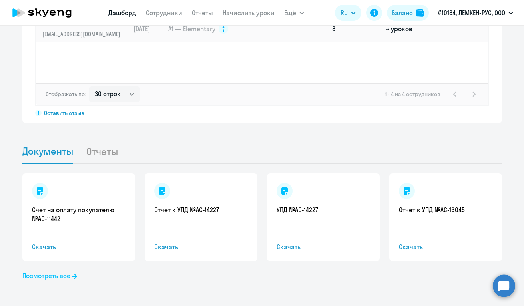  What do you see at coordinates (79, 214) in the screenshot?
I see `a: Счет на оплату покупателю №AC-11442` at bounding box center [79, 214].